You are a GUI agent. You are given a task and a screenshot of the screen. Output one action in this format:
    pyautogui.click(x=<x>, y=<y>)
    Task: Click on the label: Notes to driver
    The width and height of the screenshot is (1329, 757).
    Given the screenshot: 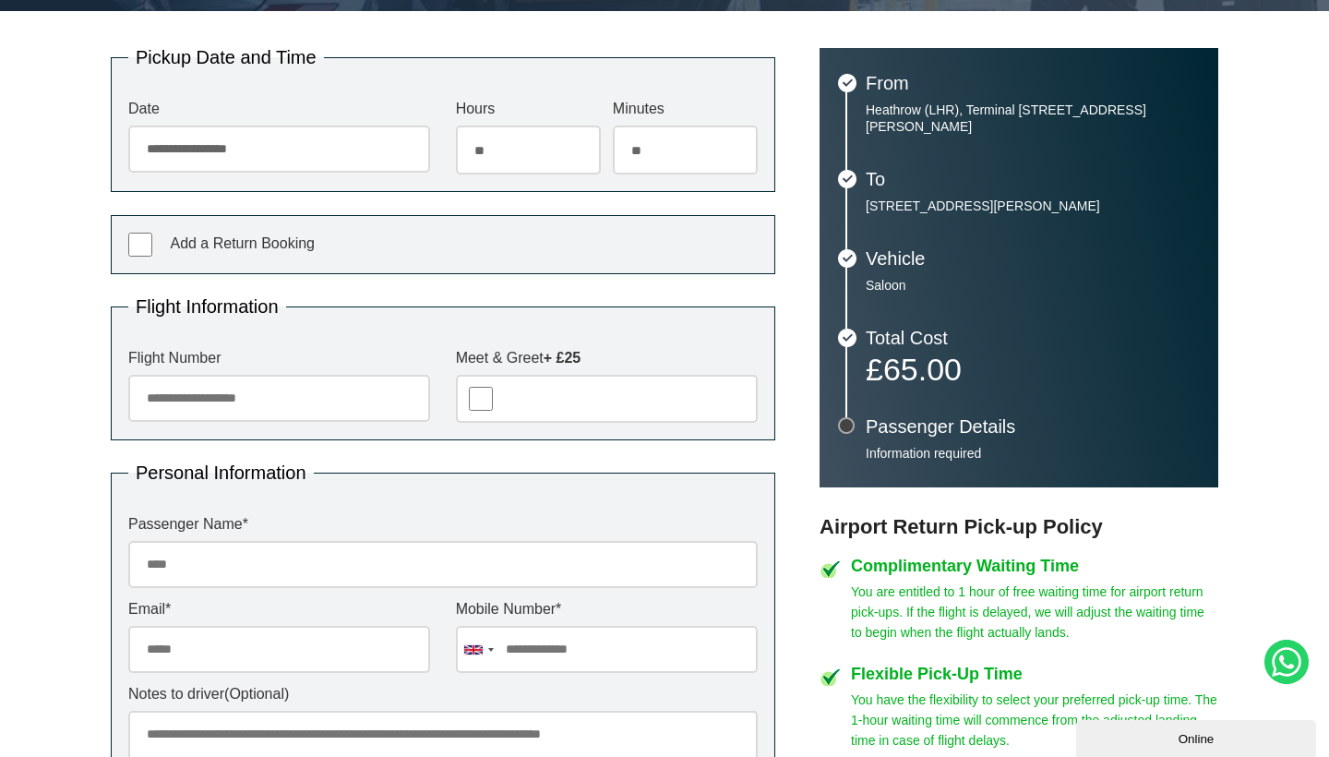 What is the action you would take?
    pyautogui.click(x=443, y=694)
    